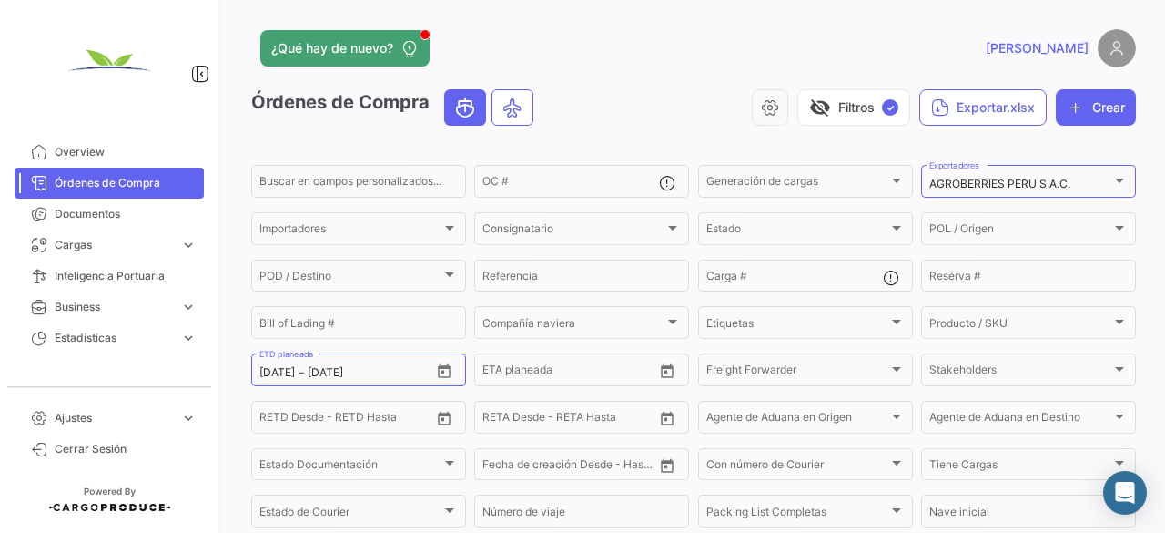 The height and width of the screenshot is (533, 1165). Describe the element at coordinates (1117, 48) in the screenshot. I see `img: placeholder-user.png` at that location.